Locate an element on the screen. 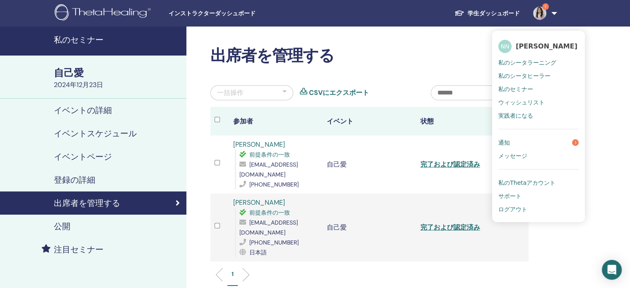  font: 実践者になる is located at coordinates (515, 115).